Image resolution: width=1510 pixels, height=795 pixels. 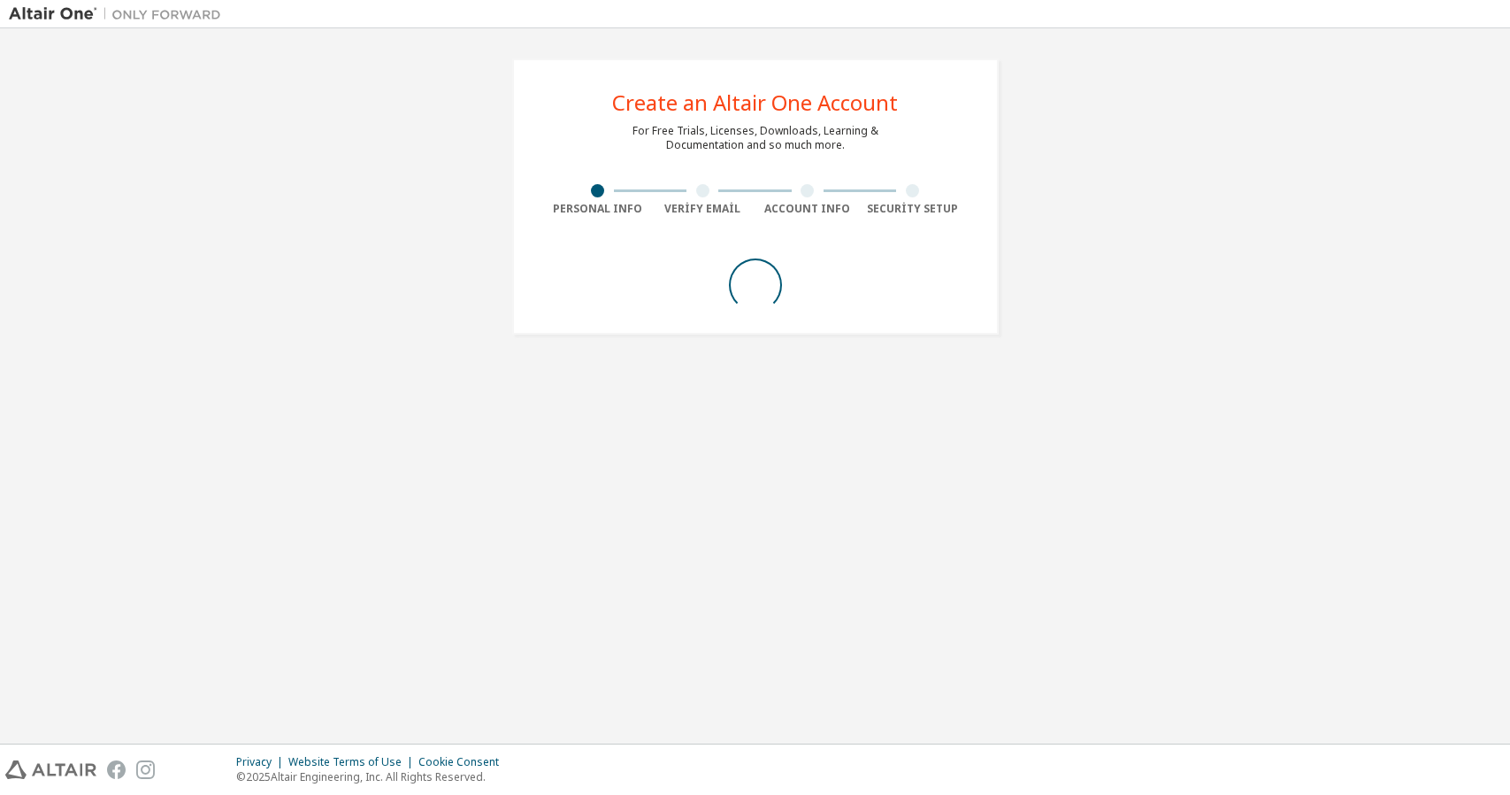 What do you see at coordinates (755, 103) in the screenshot?
I see `div: Create an Altair One Account` at bounding box center [755, 103].